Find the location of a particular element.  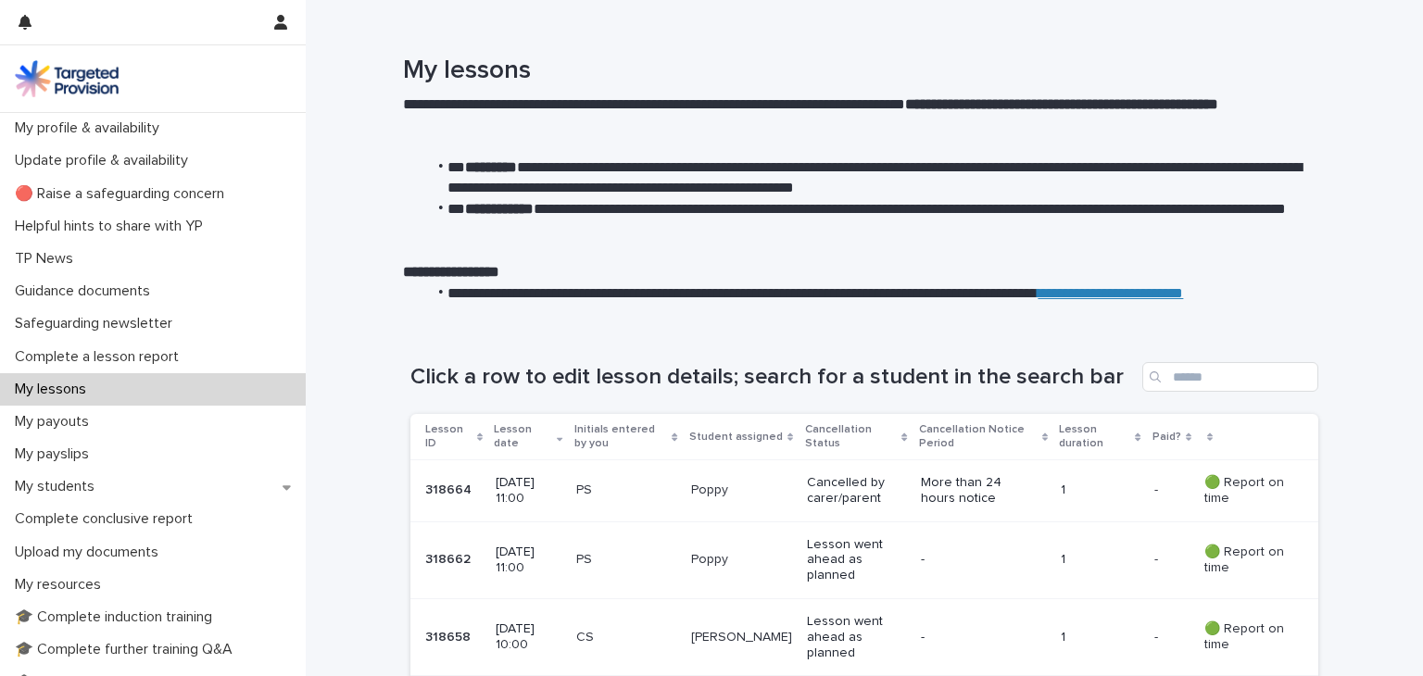

p: Complete conclusive report is located at coordinates (107, 519).